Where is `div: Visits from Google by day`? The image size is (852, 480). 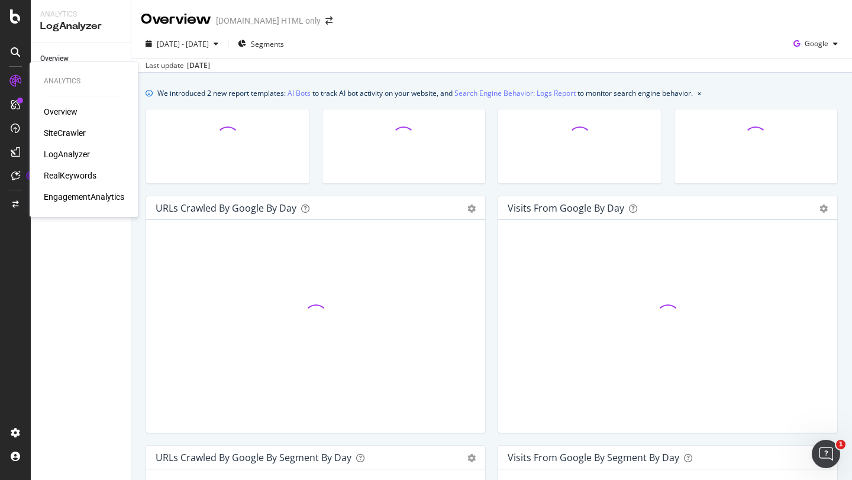
div: Visits from Google by day is located at coordinates (566, 208).